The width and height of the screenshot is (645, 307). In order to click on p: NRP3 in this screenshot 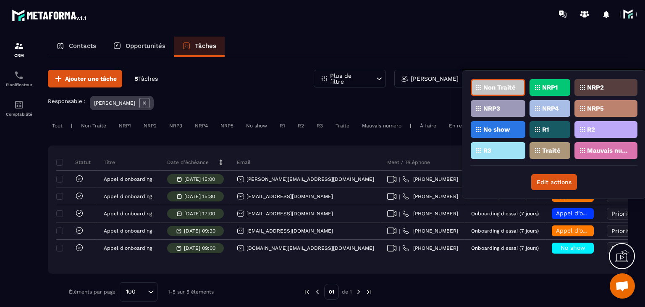, I will do `click(492, 108)`.